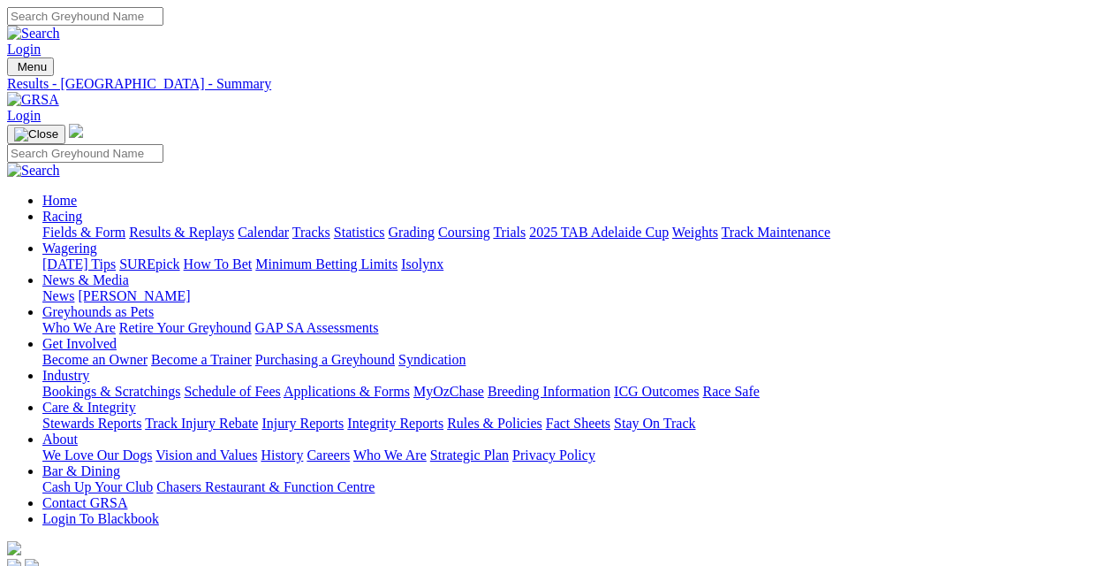 The image size is (1113, 566). What do you see at coordinates (574, 328) in the screenshot?
I see `div: Greyhounds as Pets` at bounding box center [574, 328].